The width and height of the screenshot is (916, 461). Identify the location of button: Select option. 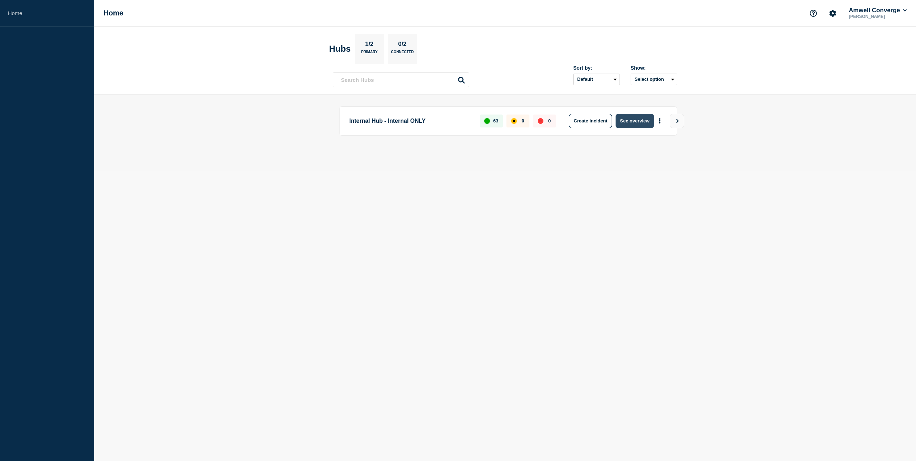
(654, 79).